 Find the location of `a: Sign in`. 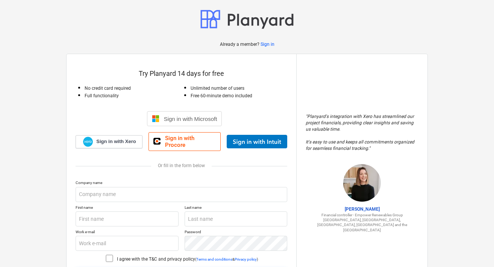

a: Sign in is located at coordinates (267, 44).